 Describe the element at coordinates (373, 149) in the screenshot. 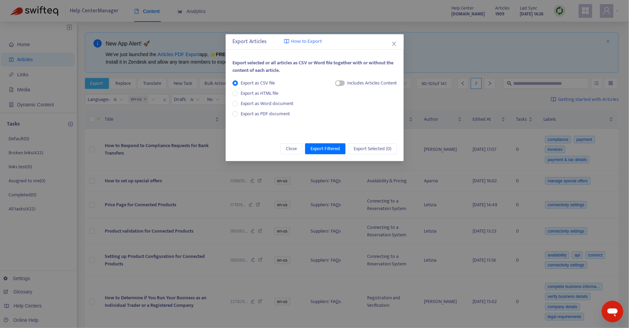

I see `button: Export Selected (0)` at that location.